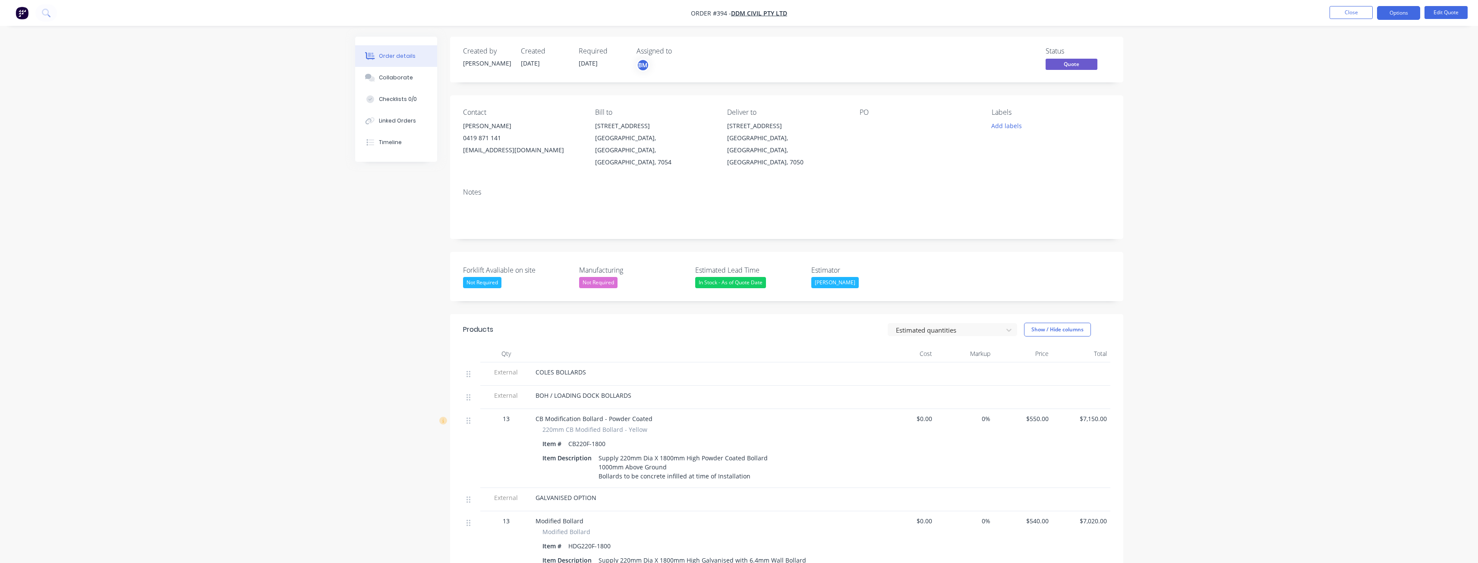 The width and height of the screenshot is (1478, 563). What do you see at coordinates (506, 354) in the screenshot?
I see `div: Qty` at bounding box center [506, 354].